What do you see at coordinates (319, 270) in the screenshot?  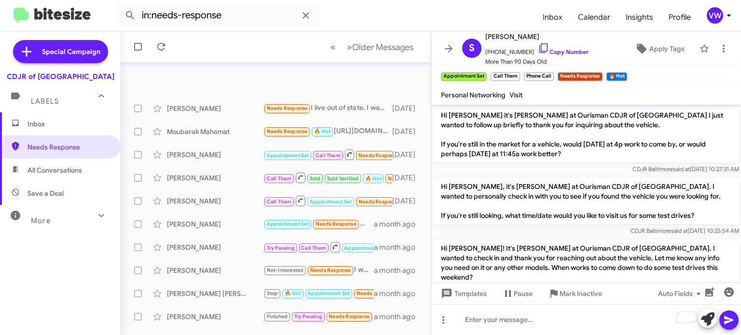 I see `div: I want a otd price` at bounding box center [319, 270].